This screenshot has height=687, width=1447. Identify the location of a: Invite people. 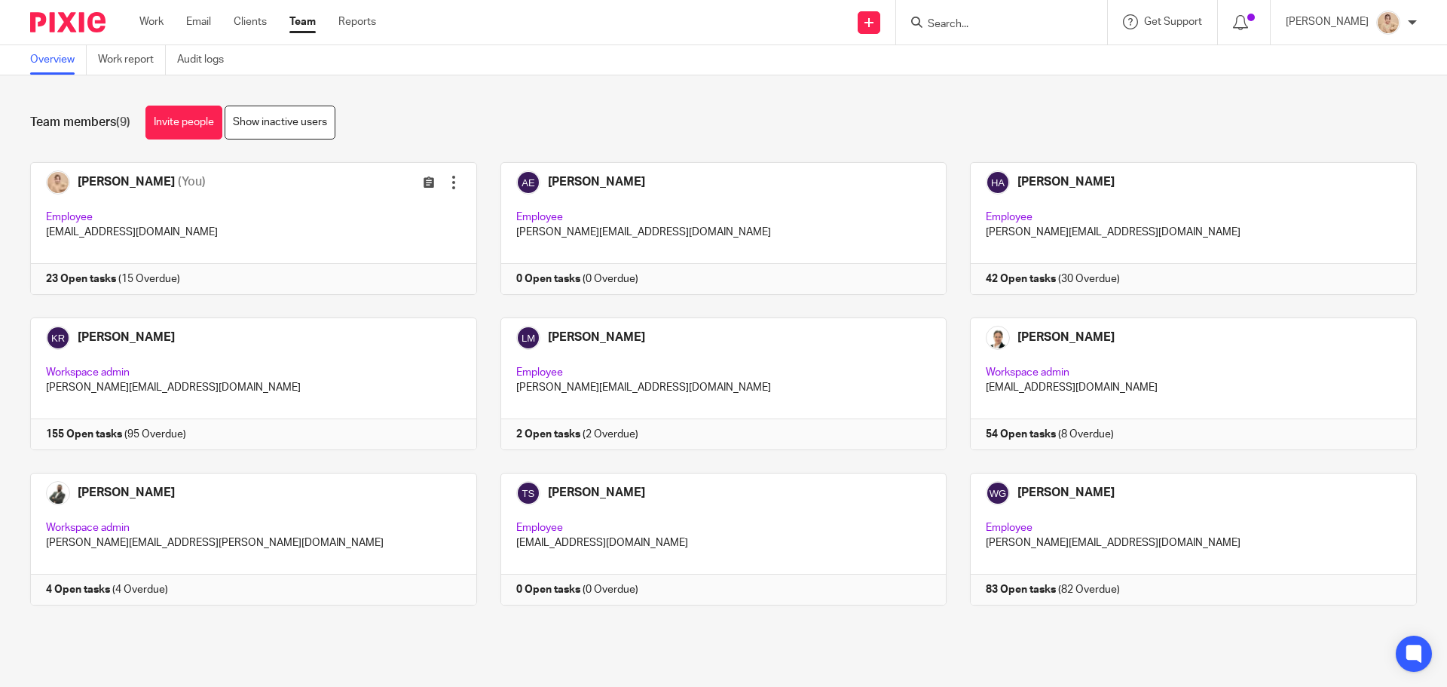
(184, 122).